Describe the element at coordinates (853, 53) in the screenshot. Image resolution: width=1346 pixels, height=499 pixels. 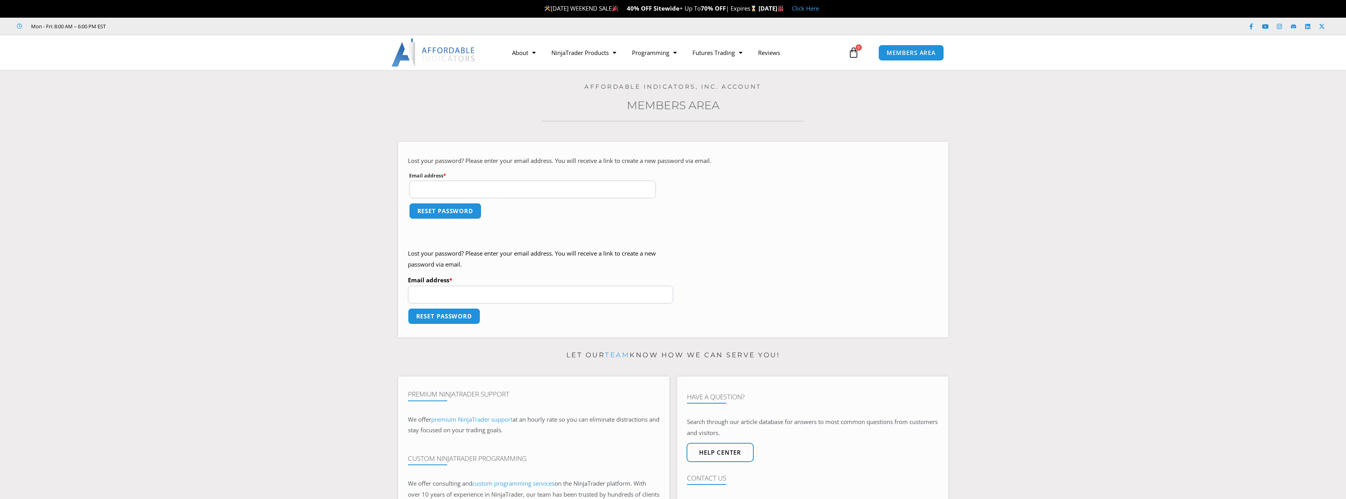
I see `a: 0` at that location.